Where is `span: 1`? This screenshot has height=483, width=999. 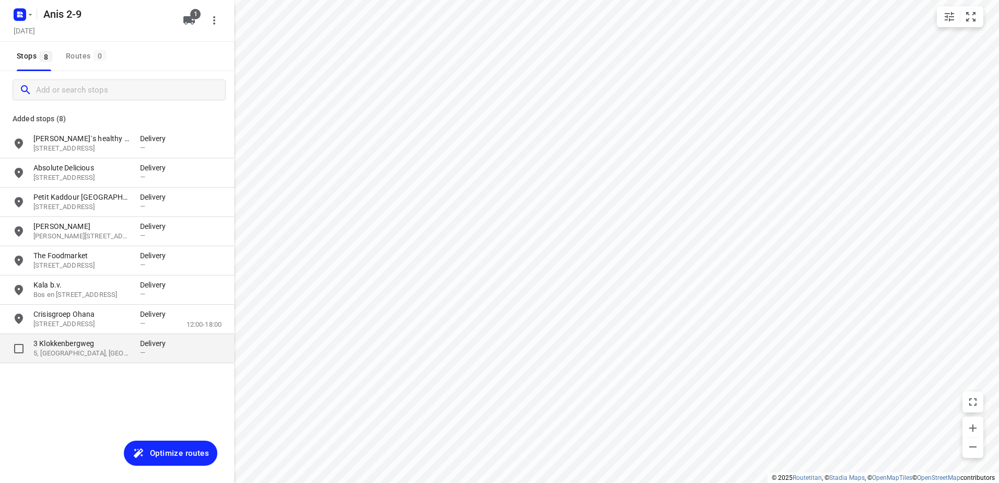 span: 1 is located at coordinates (195, 14).